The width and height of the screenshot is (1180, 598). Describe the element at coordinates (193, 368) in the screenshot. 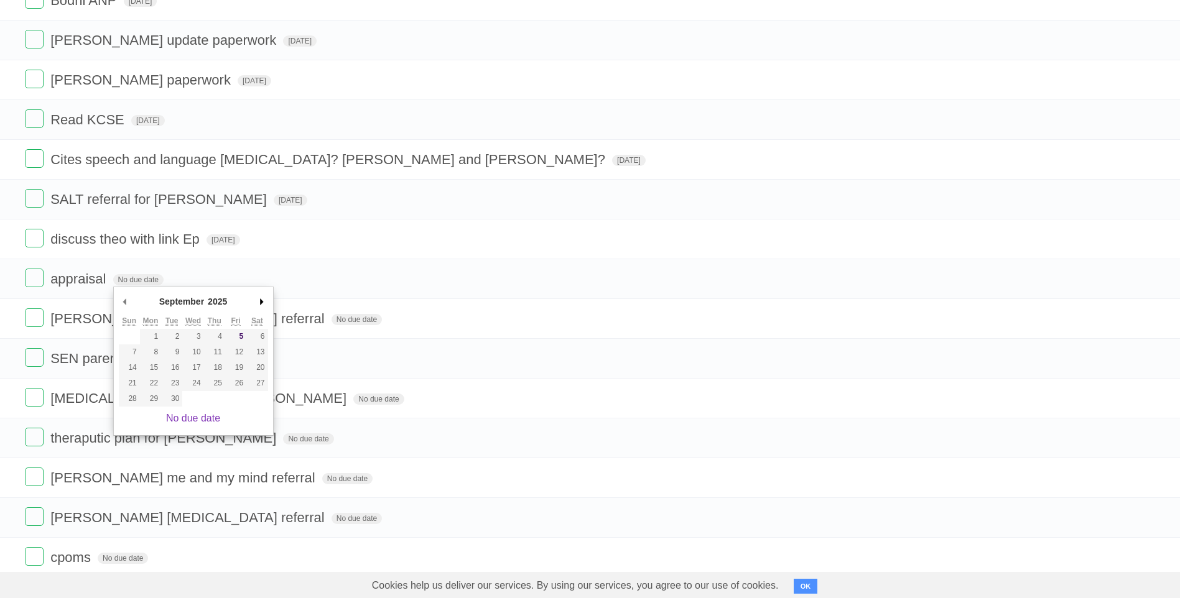

I see `button: 17` at that location.